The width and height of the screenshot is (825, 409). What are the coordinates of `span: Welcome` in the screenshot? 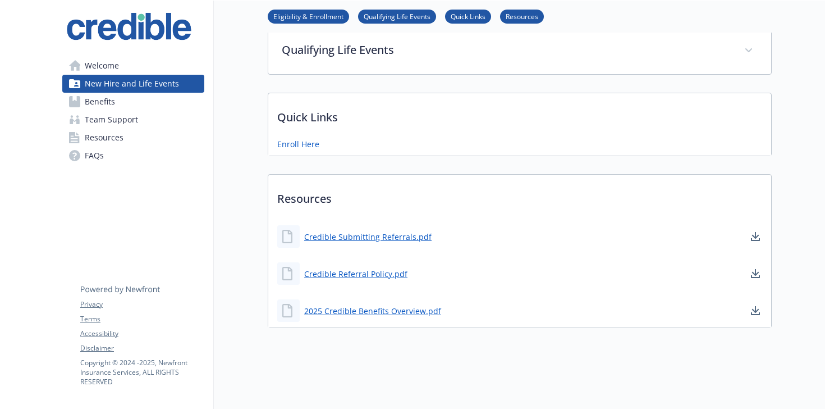 It's located at (102, 66).